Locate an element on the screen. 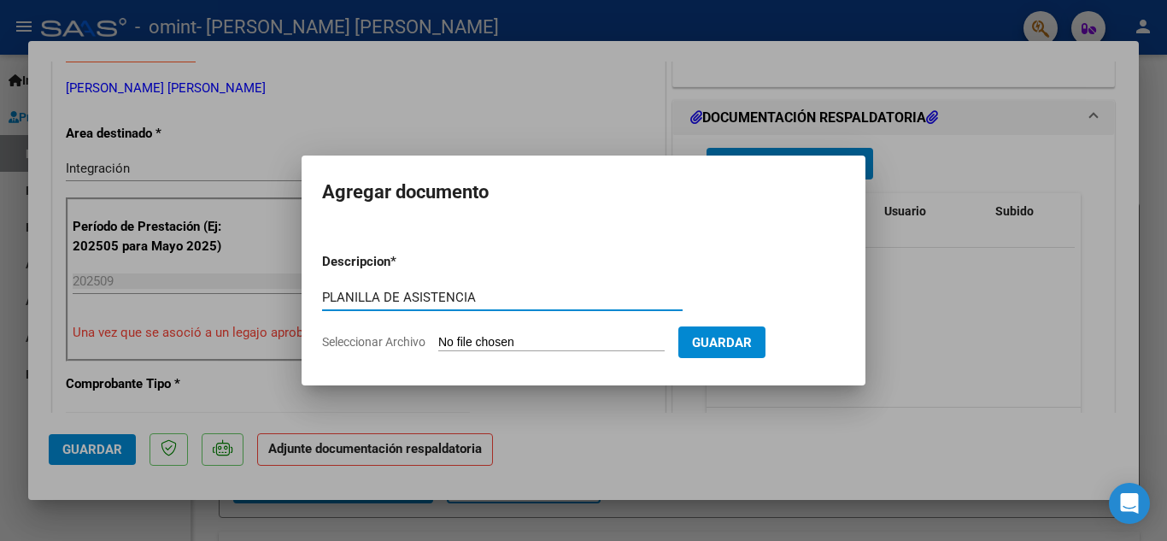 The height and width of the screenshot is (541, 1167). span: Guardar is located at coordinates (722, 343).